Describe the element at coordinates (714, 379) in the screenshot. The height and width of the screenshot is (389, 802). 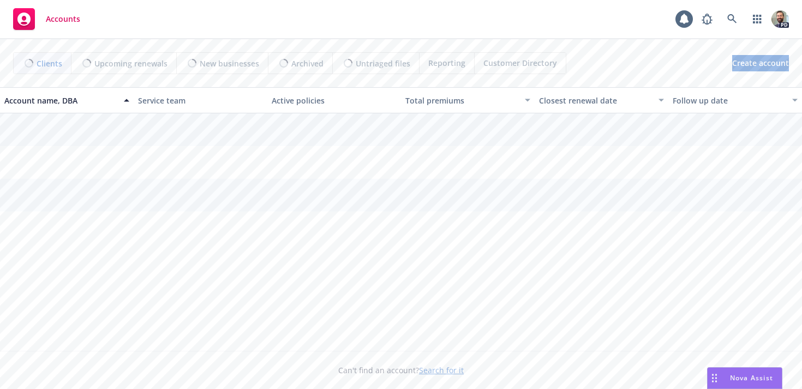
I see `div: Drag to move` at that location.